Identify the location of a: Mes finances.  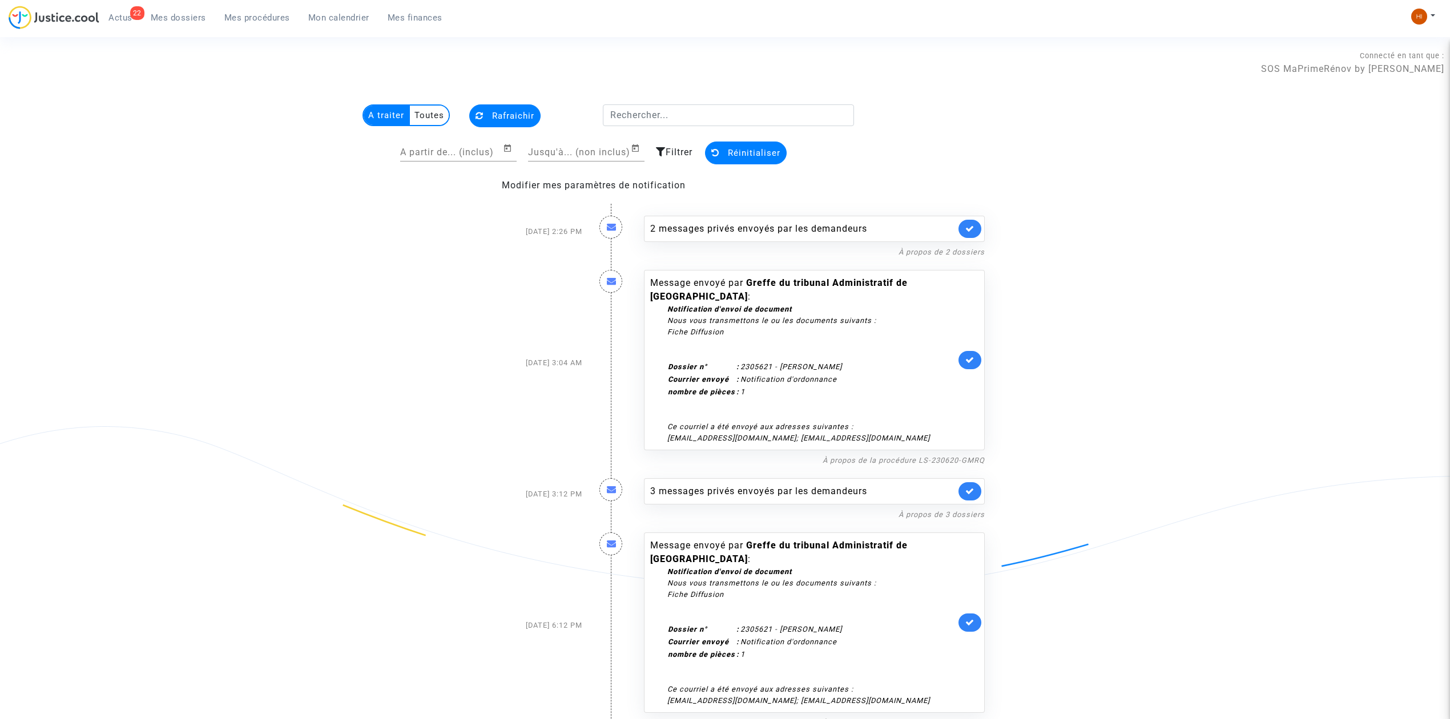
(415, 18).